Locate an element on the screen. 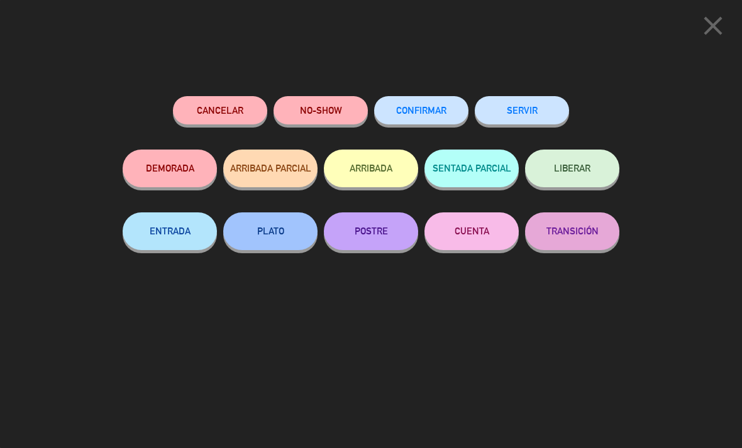 This screenshot has width=742, height=448. button: PLATO is located at coordinates (270, 231).